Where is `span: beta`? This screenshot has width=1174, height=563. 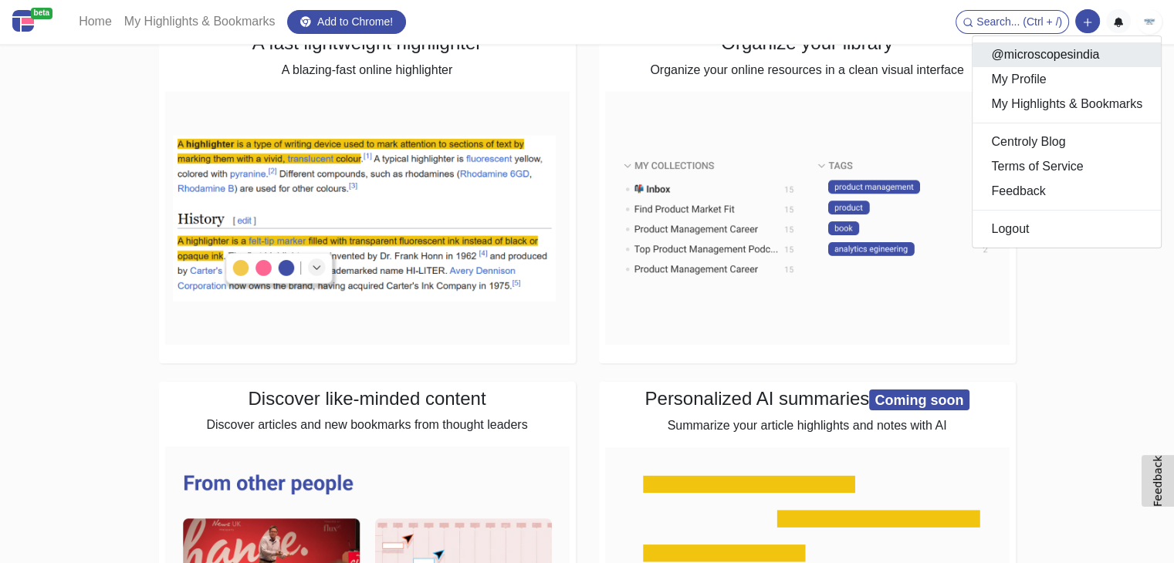
span: beta is located at coordinates (42, 13).